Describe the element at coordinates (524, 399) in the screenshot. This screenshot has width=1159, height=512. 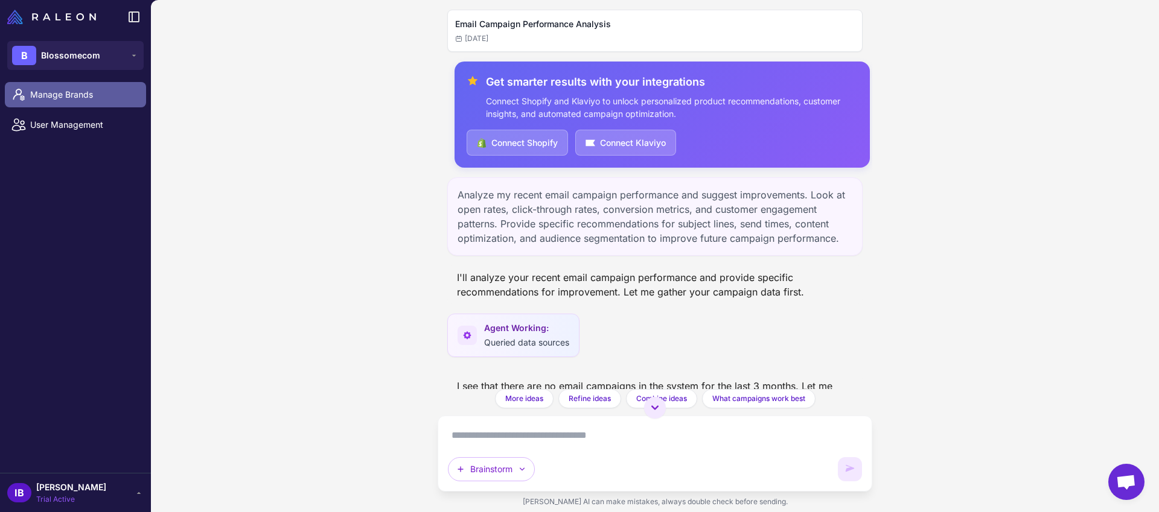
I see `button: More ideas` at that location.